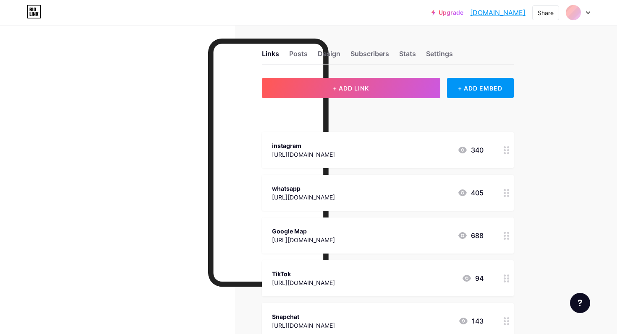 The width and height of the screenshot is (617, 334). What do you see at coordinates (470, 236) in the screenshot?
I see `div: 688` at bounding box center [470, 236].